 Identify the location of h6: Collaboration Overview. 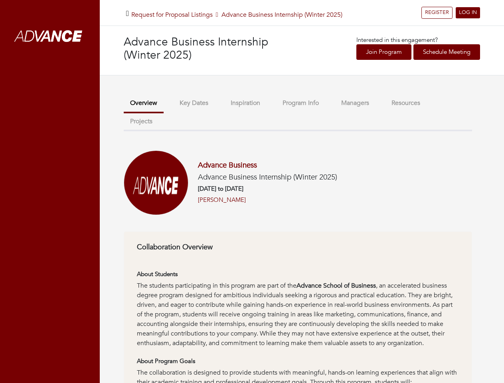
(298, 248).